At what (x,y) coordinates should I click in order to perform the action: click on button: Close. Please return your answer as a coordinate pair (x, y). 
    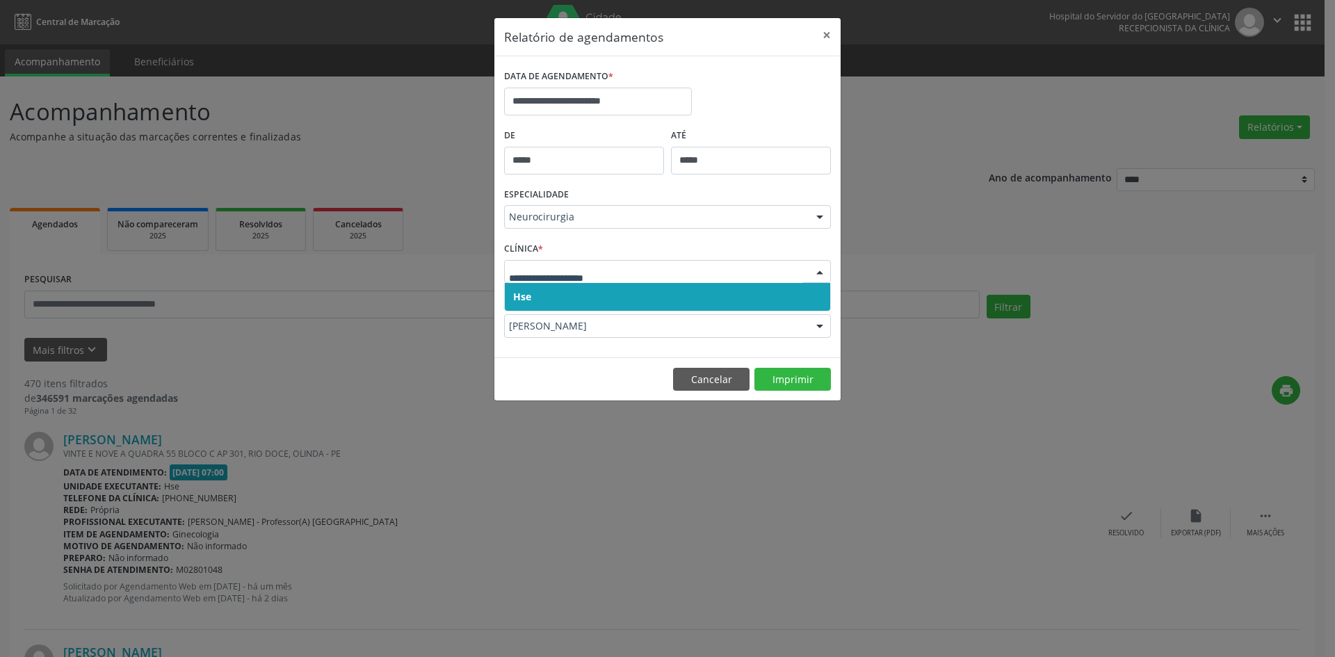
    Looking at the image, I should click on (827, 35).